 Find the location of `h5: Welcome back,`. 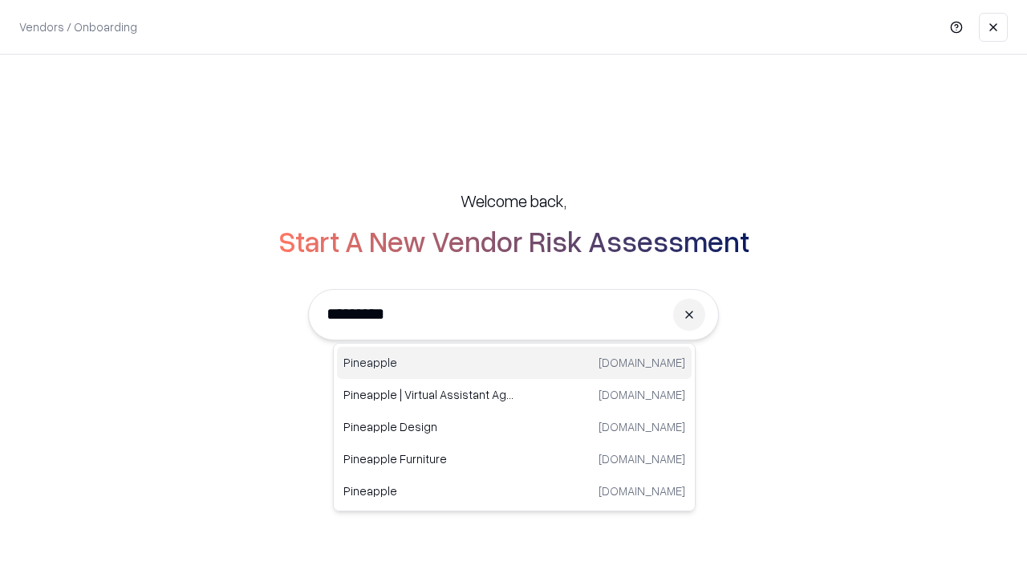

h5: Welcome back, is located at coordinates (514, 201).